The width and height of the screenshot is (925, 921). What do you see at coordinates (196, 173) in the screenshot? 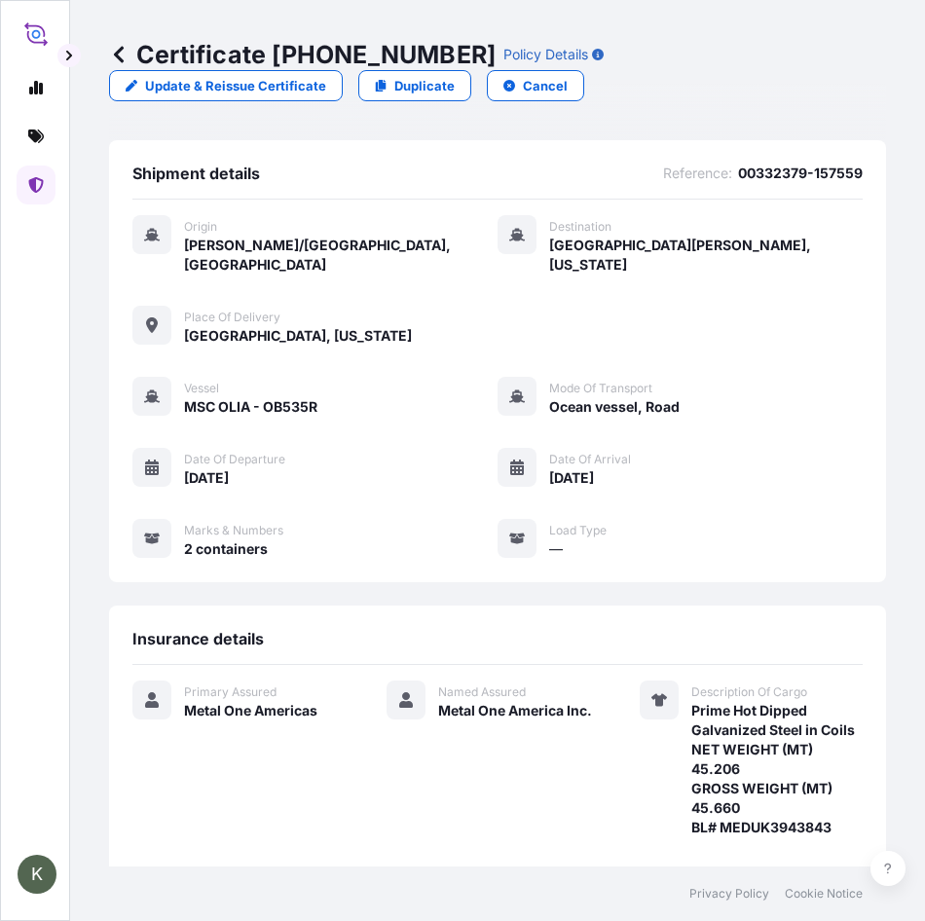
I see `span: Shipment details` at bounding box center [196, 173].